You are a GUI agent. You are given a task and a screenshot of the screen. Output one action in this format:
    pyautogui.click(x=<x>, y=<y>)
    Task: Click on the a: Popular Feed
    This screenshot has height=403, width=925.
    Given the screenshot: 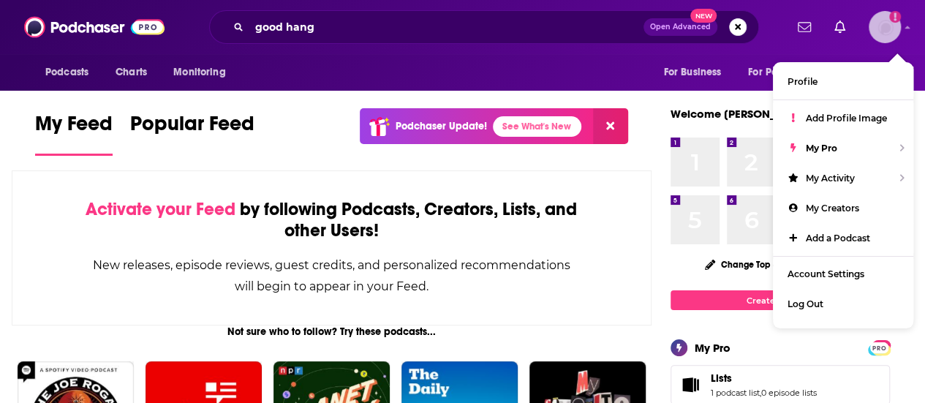 What is the action you would take?
    pyautogui.click(x=192, y=133)
    